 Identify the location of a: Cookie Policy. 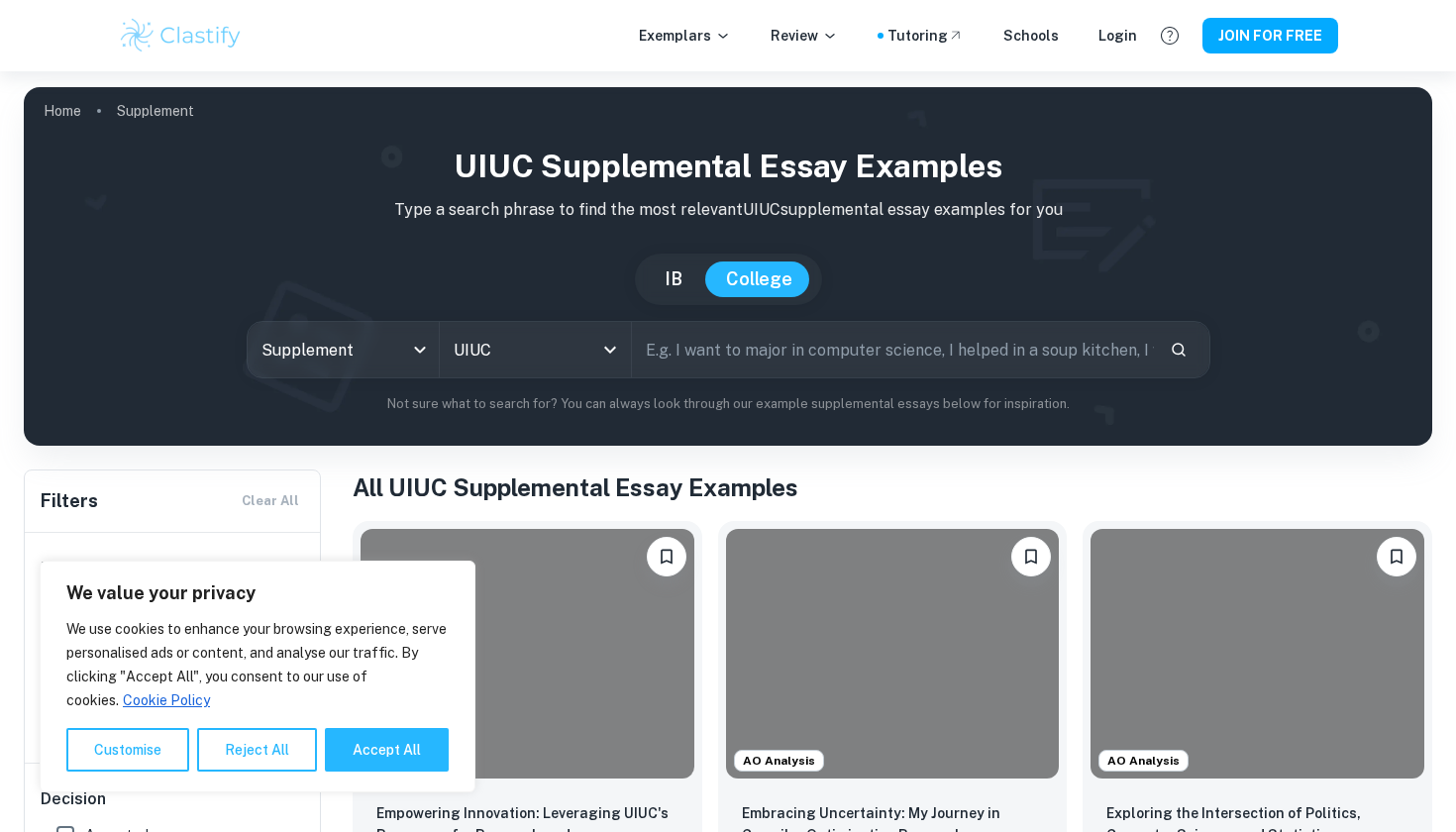
(166, 700).